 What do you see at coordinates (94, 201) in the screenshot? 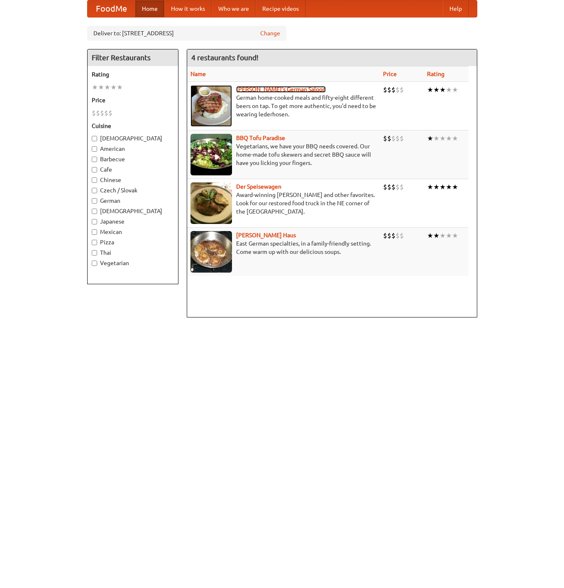
I see `input: German` at bounding box center [94, 201].